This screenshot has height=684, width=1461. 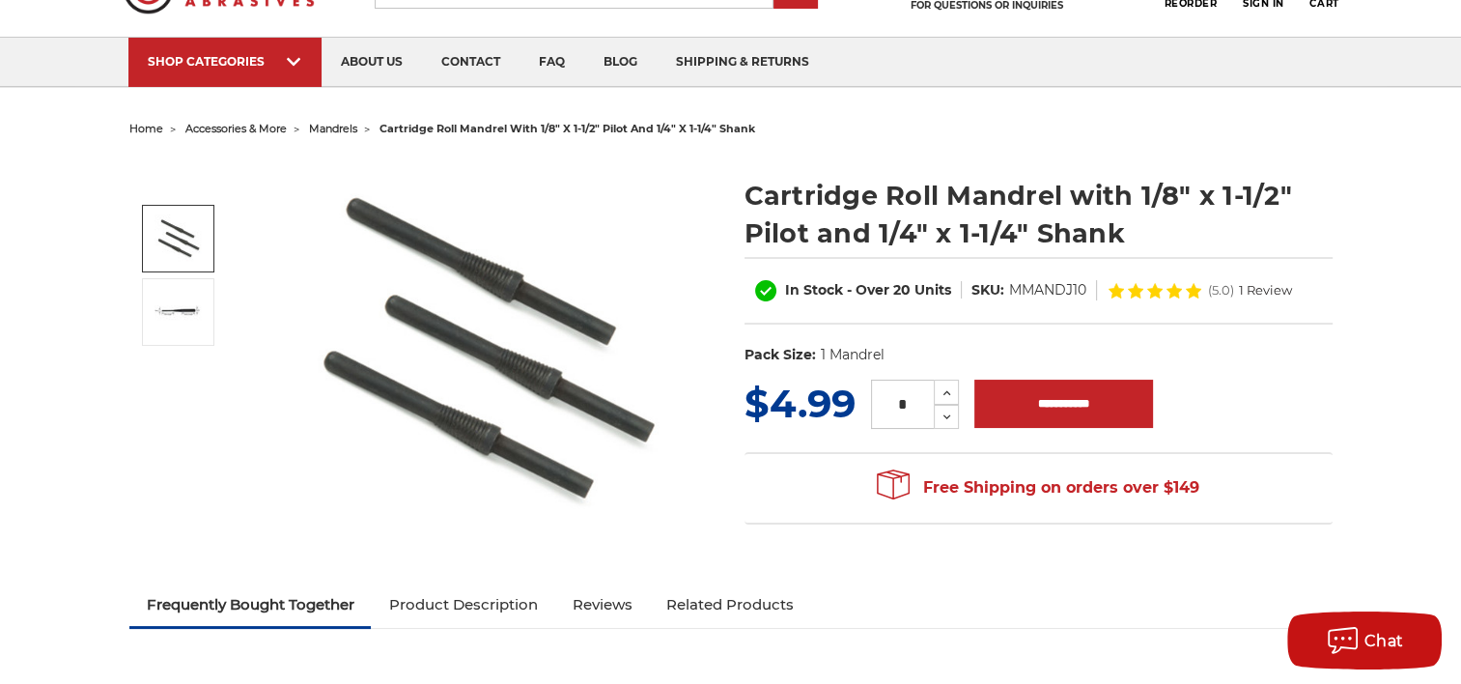 What do you see at coordinates (236, 128) in the screenshot?
I see `a: accessories & more` at bounding box center [236, 128].